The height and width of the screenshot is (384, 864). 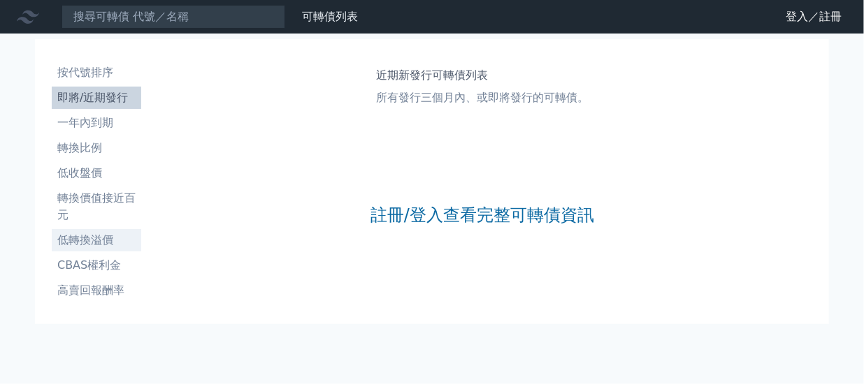 I want to click on a: 轉換比例, so click(x=96, y=148).